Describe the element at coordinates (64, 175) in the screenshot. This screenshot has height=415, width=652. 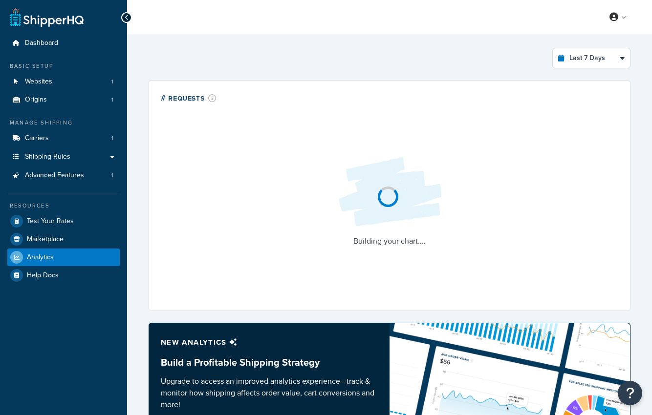
I see `li: Advanced Features` at that location.